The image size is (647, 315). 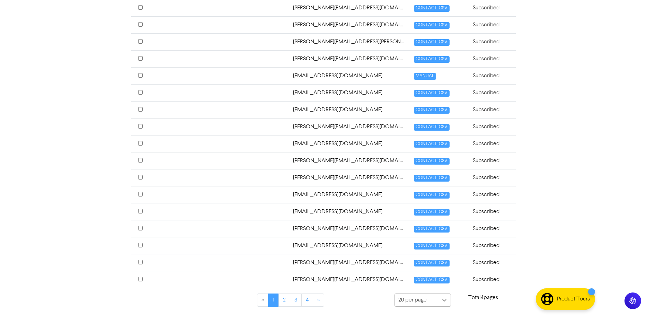 What do you see at coordinates (350, 93) in the screenshot?
I see `td: ashton@hierarchy.co.nz` at bounding box center [350, 93].